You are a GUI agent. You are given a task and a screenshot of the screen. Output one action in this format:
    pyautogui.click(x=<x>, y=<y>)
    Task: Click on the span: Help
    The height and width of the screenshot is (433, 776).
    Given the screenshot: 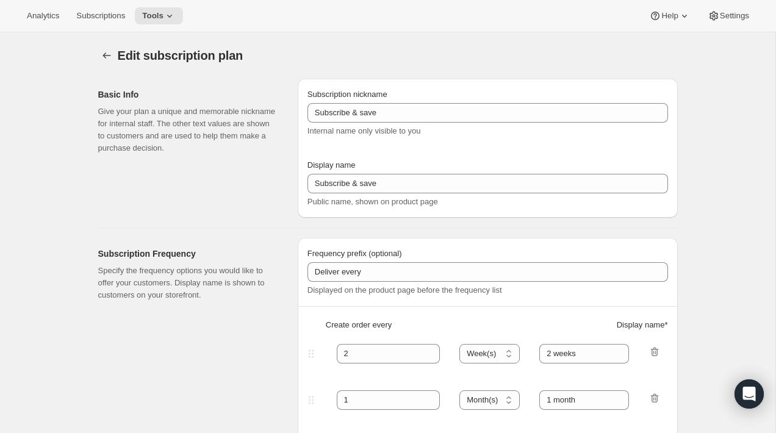 What is the action you would take?
    pyautogui.click(x=670, y=16)
    